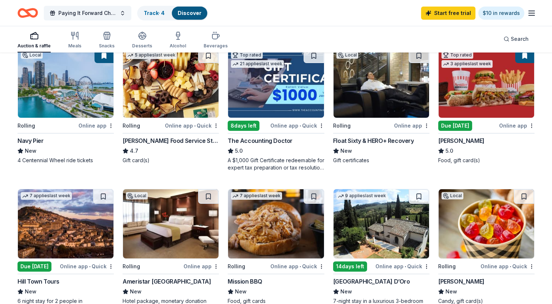 Image resolution: width=552 pixels, height=304 pixels. What do you see at coordinates (38, 282) in the screenshot?
I see `div: Hill Town Tours` at bounding box center [38, 282].